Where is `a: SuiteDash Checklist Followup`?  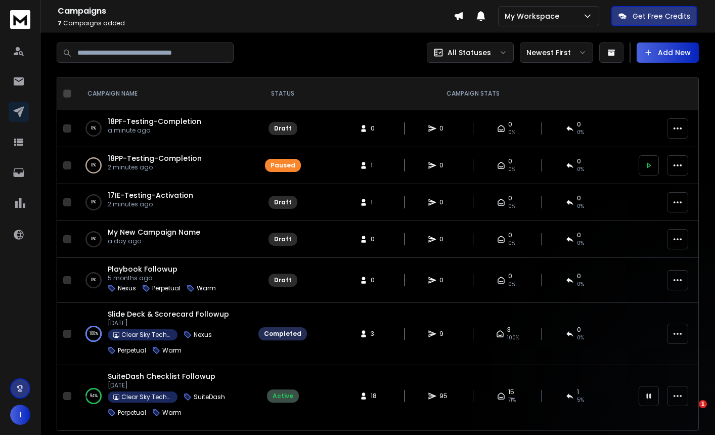 a: SuiteDash Checklist Followup is located at coordinates (161, 376).